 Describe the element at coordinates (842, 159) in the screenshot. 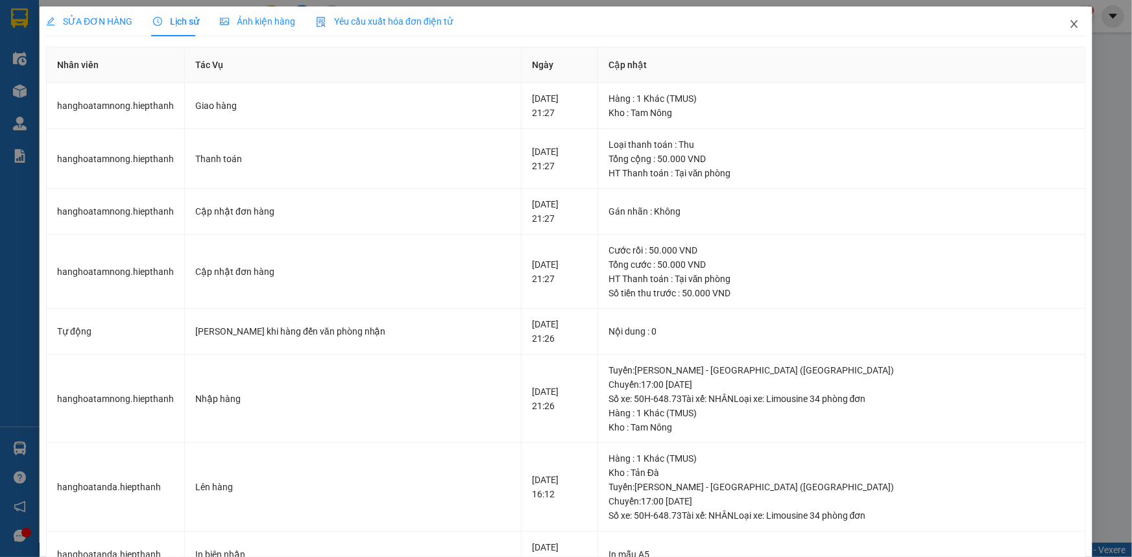

I see `div: Tổng cộng : 50.000 VND` at that location.